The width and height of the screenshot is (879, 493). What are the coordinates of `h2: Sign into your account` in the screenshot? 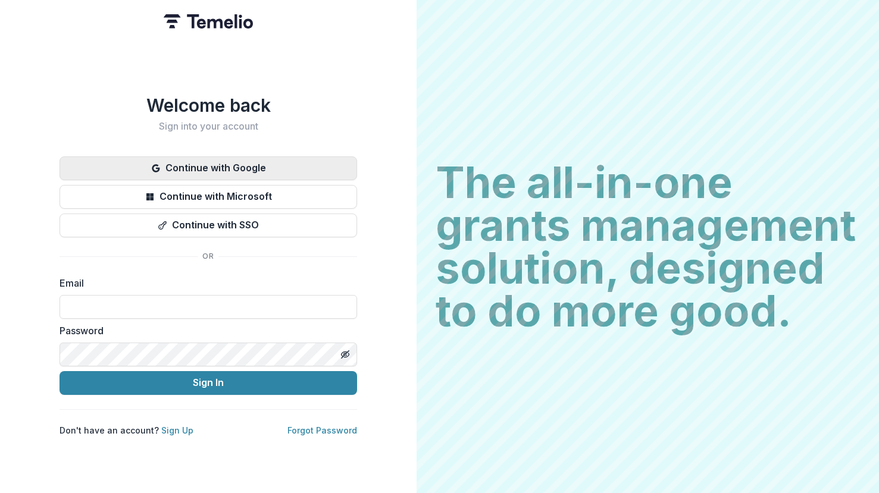 It's located at (208, 126).